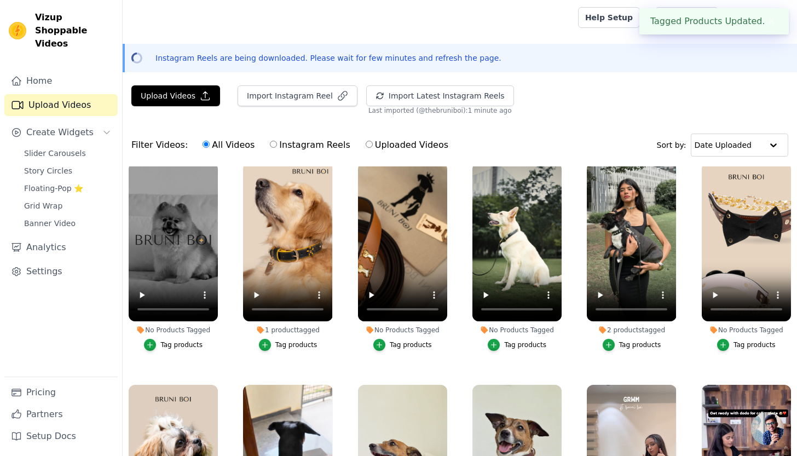 The height and width of the screenshot is (456, 797). I want to click on span: Grid Wrap, so click(43, 206).